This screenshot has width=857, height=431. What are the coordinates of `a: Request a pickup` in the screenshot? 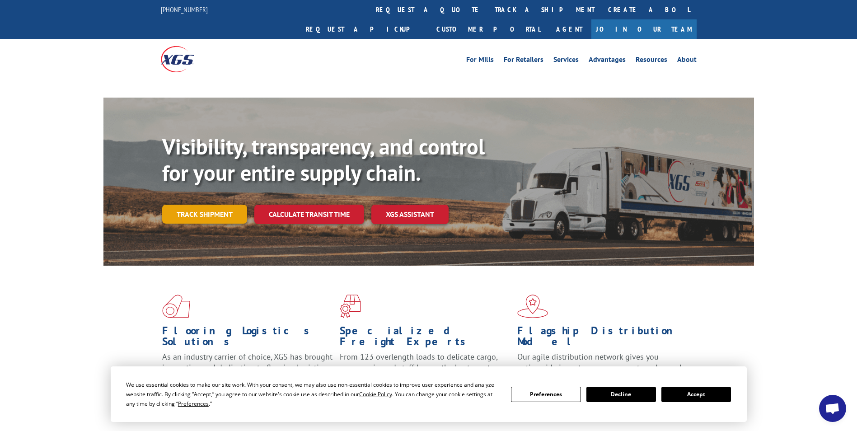 It's located at (364, 29).